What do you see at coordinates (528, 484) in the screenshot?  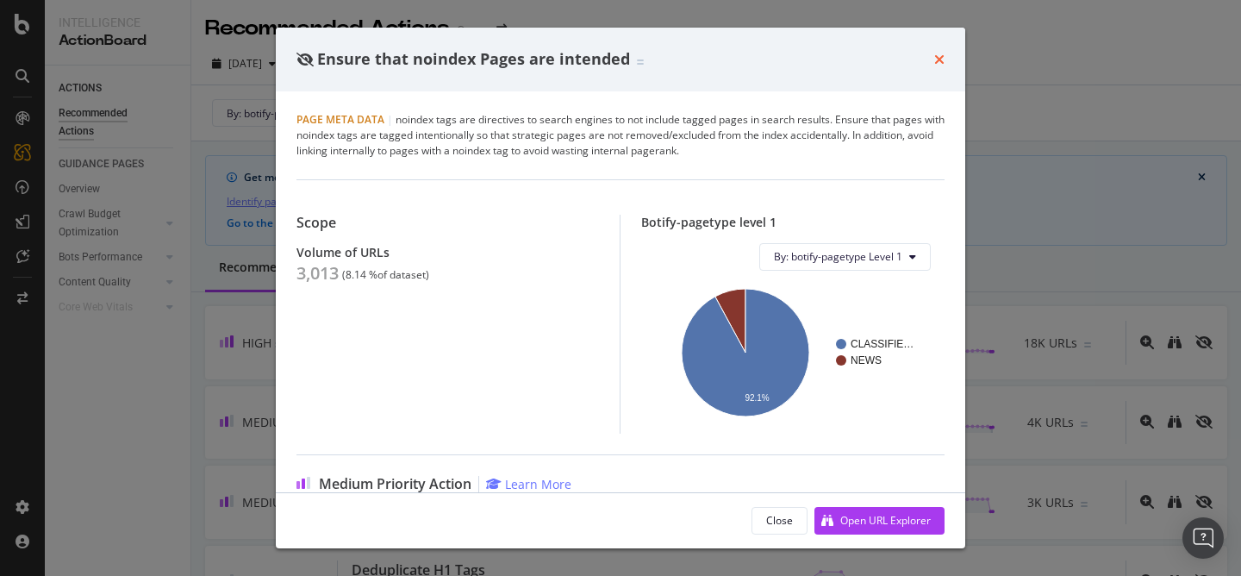 I see `a: Learn More` at bounding box center [528, 484].